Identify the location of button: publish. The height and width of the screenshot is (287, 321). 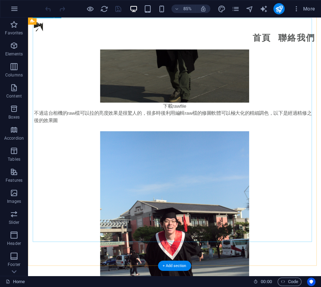
(279, 9).